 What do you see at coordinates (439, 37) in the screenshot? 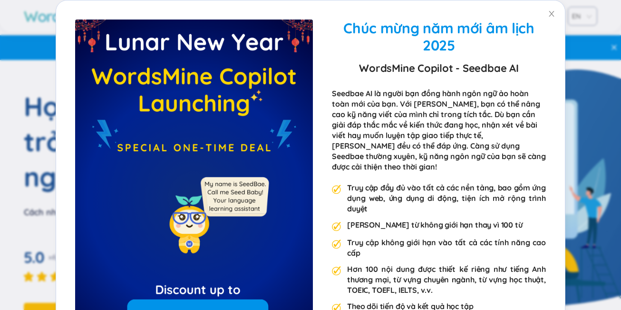
I see `font: Chúc mừng năm mới âm lịch 2025` at bounding box center [439, 37].